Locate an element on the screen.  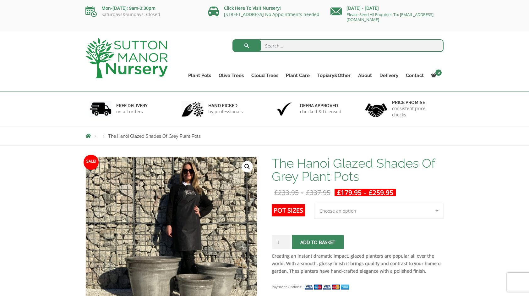
span: The Hanoi Glazed Shades Of Grey Plant Pots is located at coordinates (154, 136).